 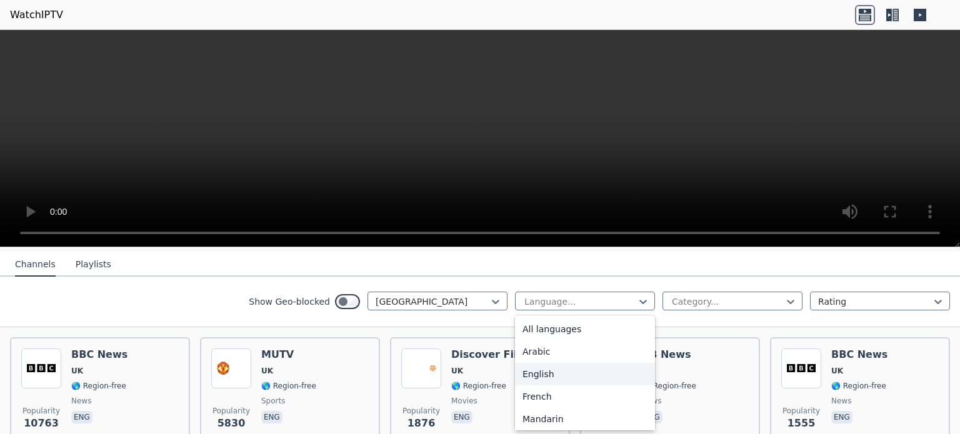 I want to click on span: 5830, so click(x=231, y=424).